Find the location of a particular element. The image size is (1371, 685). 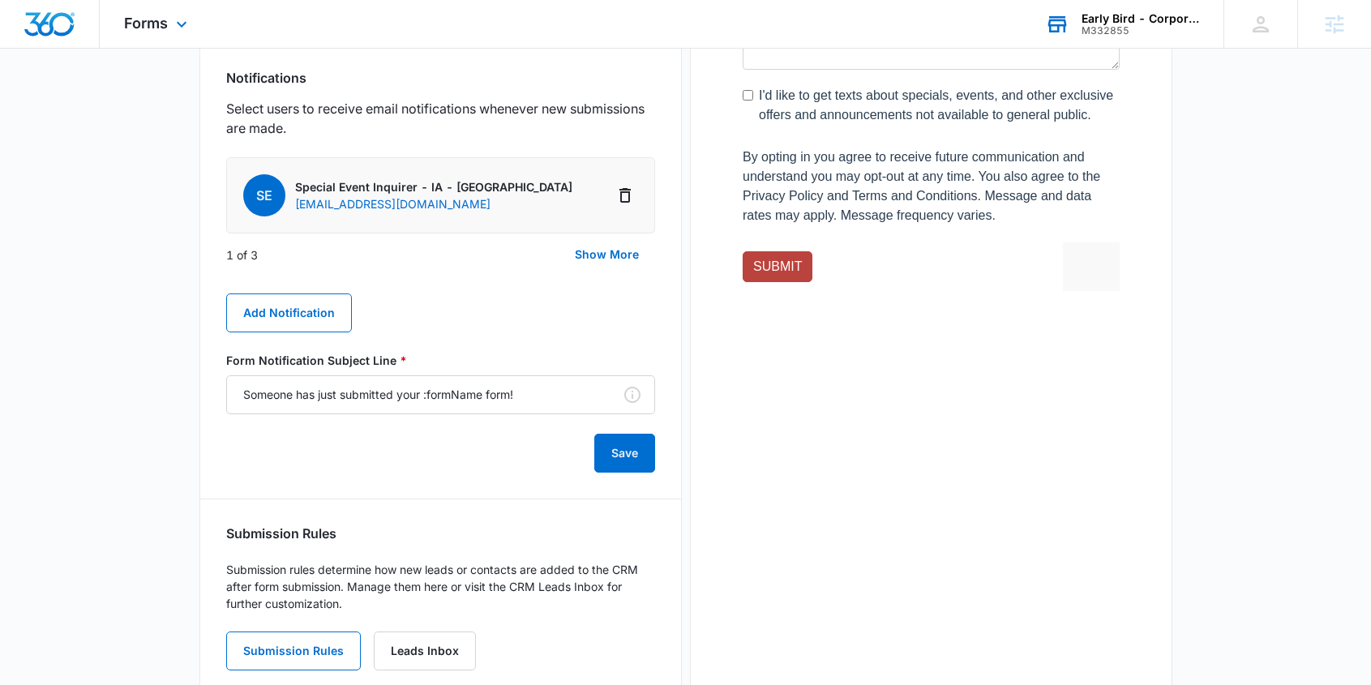

span: SE is located at coordinates (264, 195).